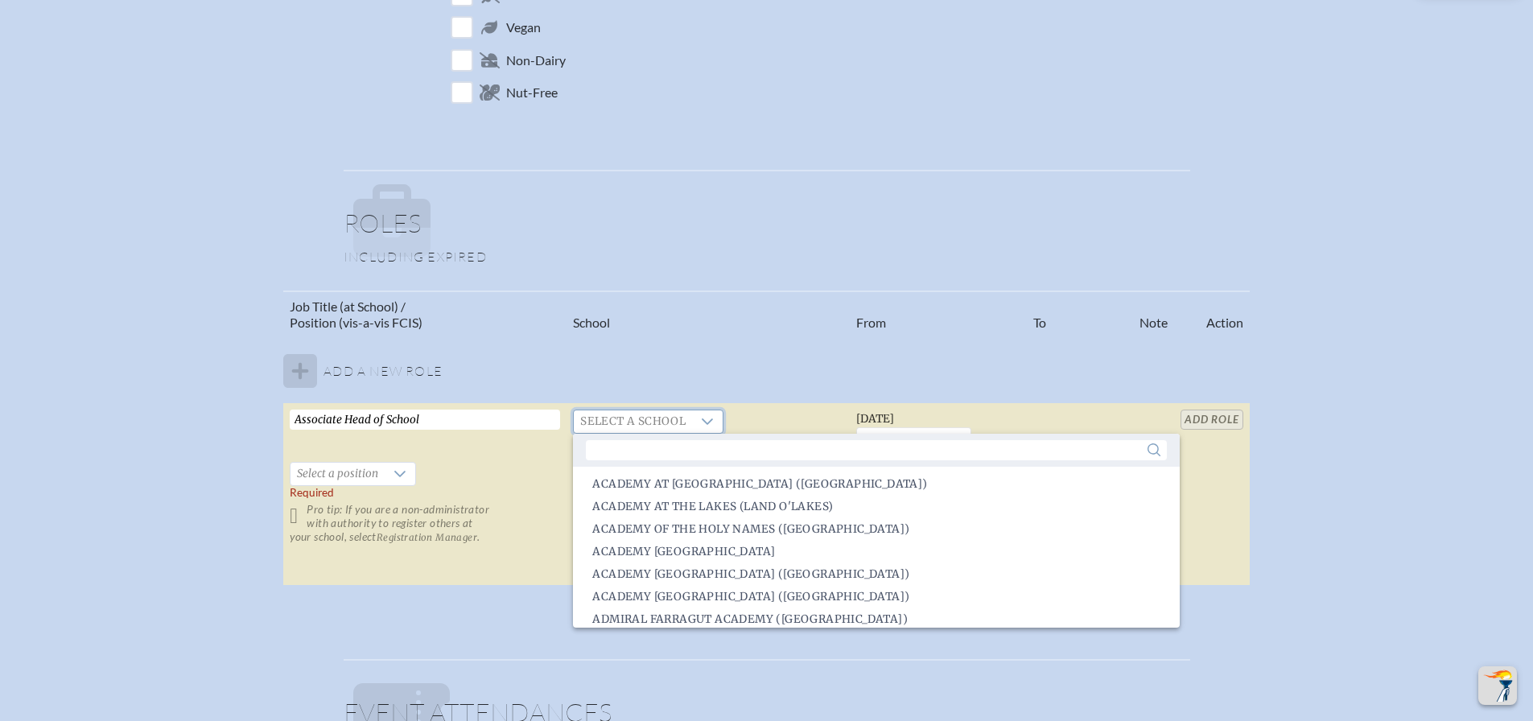 The height and width of the screenshot is (721, 1533). Describe the element at coordinates (876, 575) in the screenshot. I see `li: Academy Prep Center of St. Petersburg (St. Petersburg)` at that location.